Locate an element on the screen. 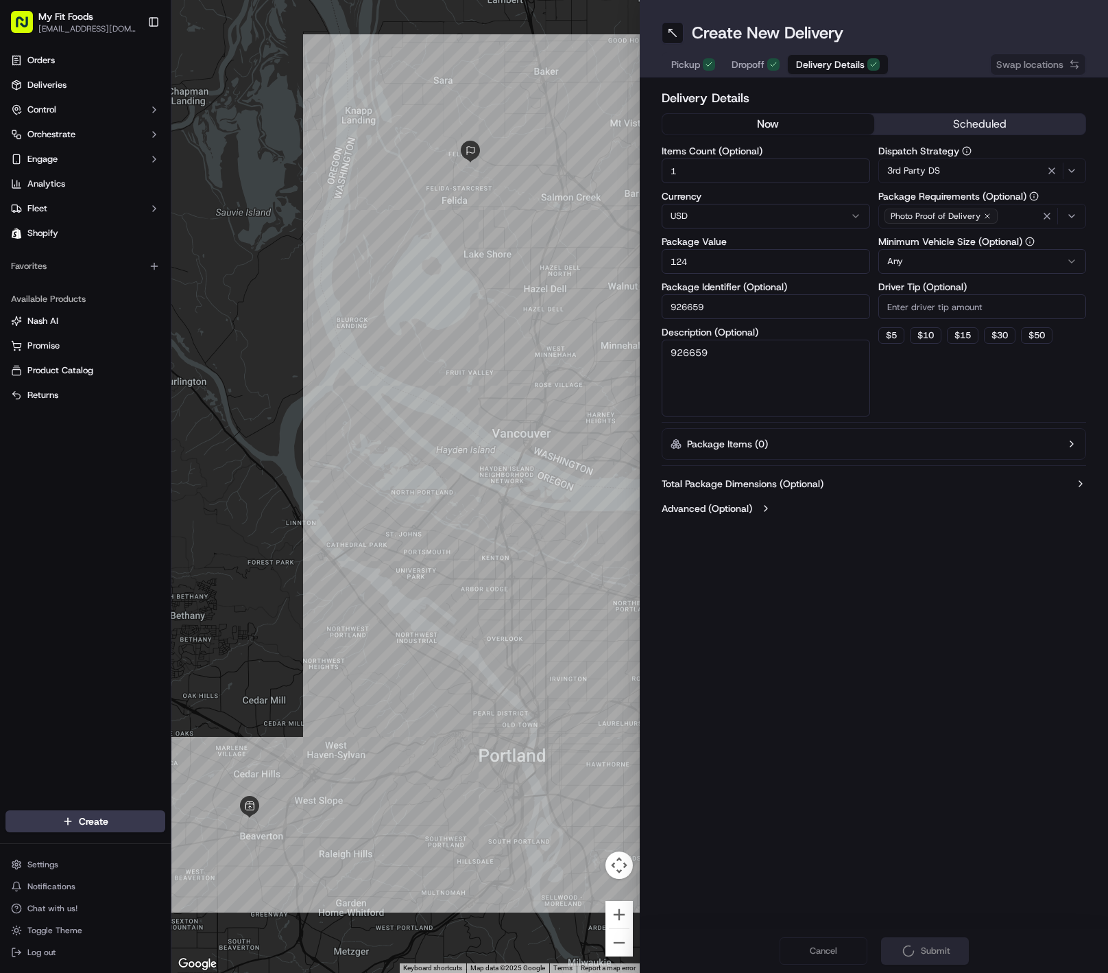  button: Nash AI is located at coordinates (85, 321).